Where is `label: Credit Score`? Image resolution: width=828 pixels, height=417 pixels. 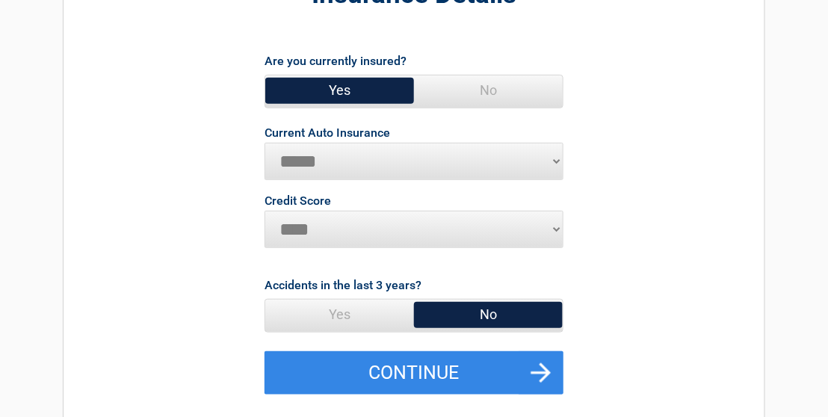
label: Credit Score is located at coordinates (298, 201).